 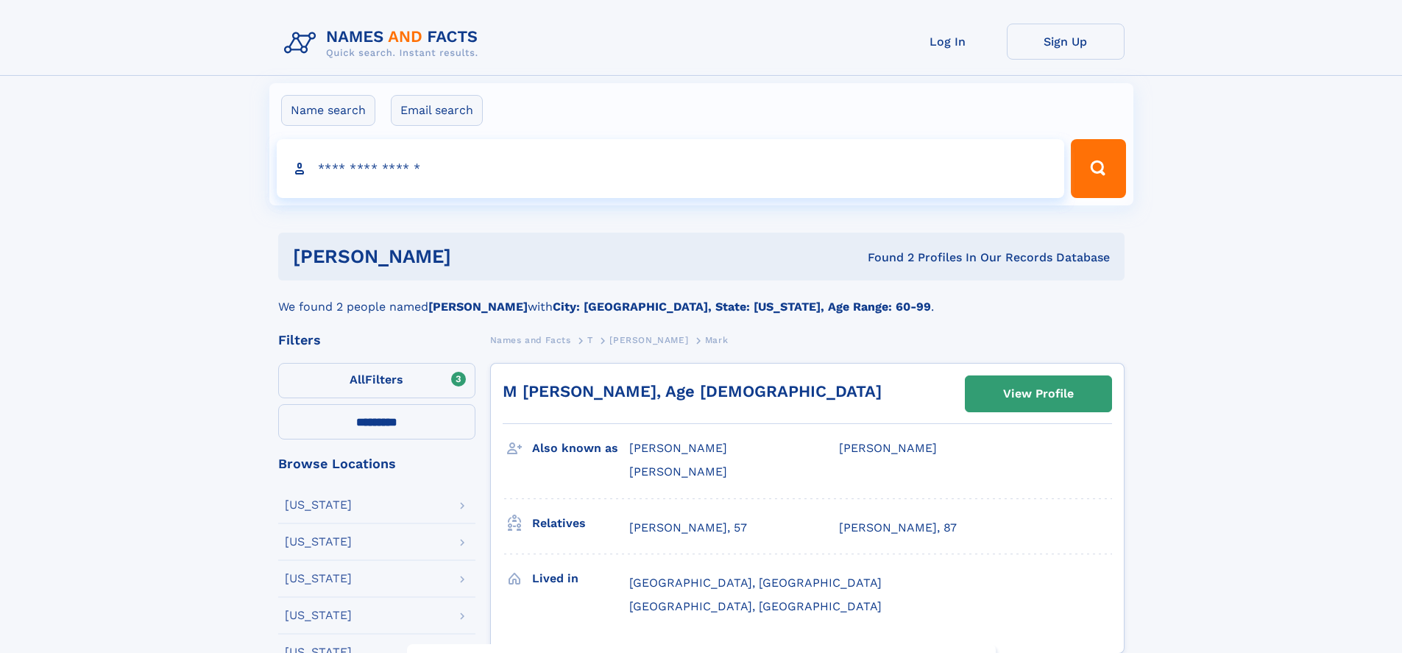 I want to click on a: Sign Up, so click(x=1066, y=41).